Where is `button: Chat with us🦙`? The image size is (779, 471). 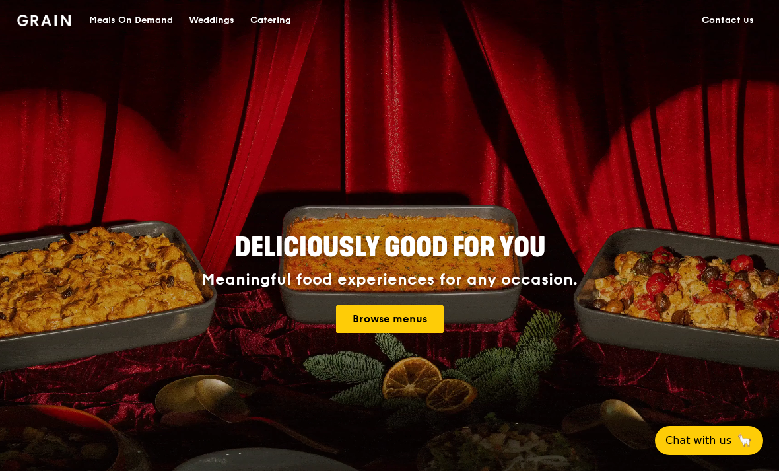
button: Chat with us🦙 is located at coordinates (709, 440).